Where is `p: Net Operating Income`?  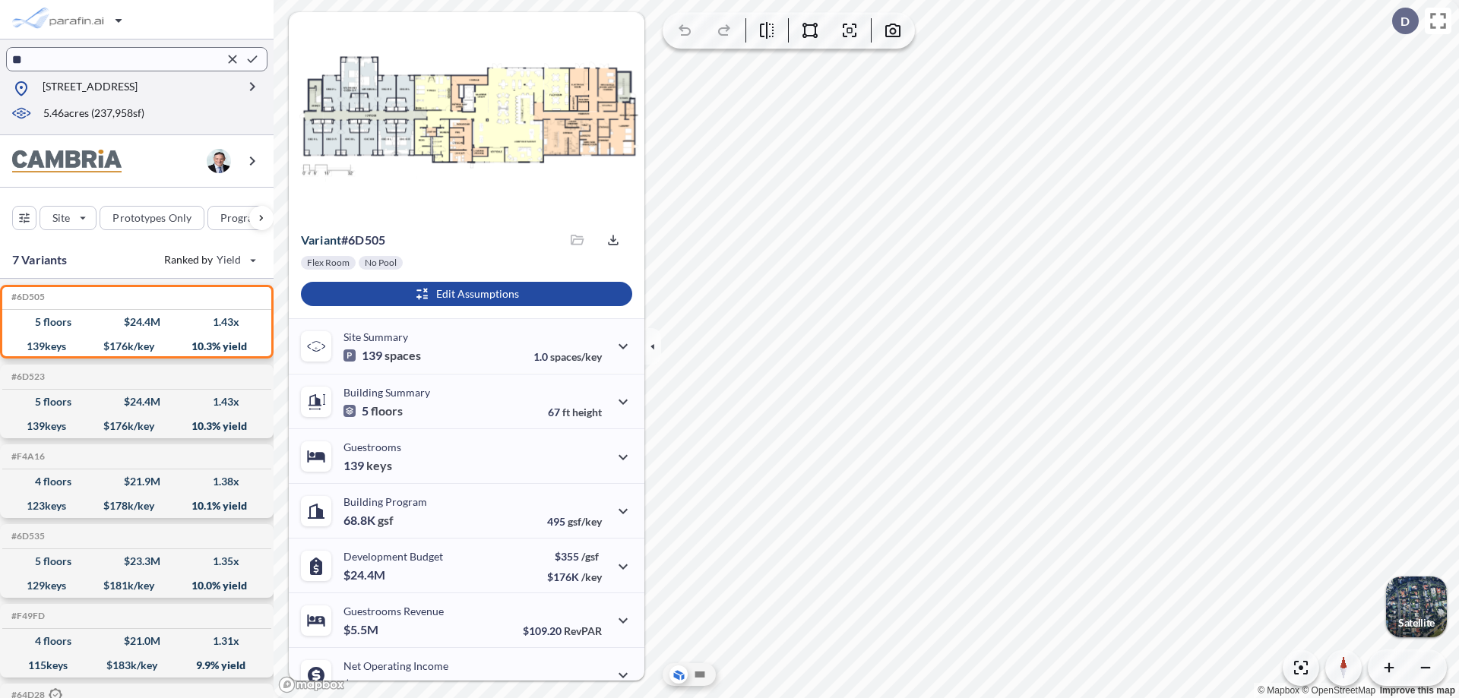 p: Net Operating Income is located at coordinates (396, 666).